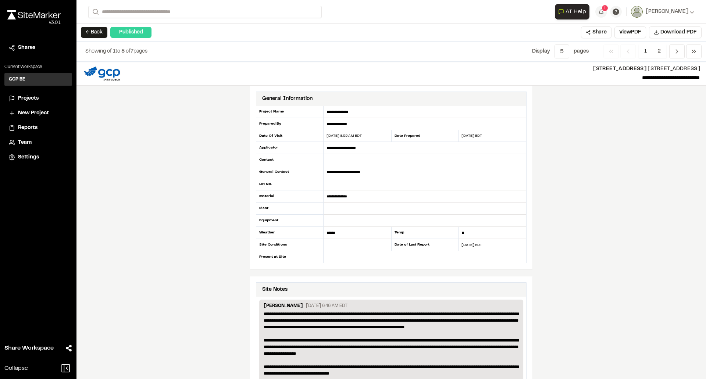 This screenshot has height=379, width=706. I want to click on img: rebrand.png, so click(34, 15).